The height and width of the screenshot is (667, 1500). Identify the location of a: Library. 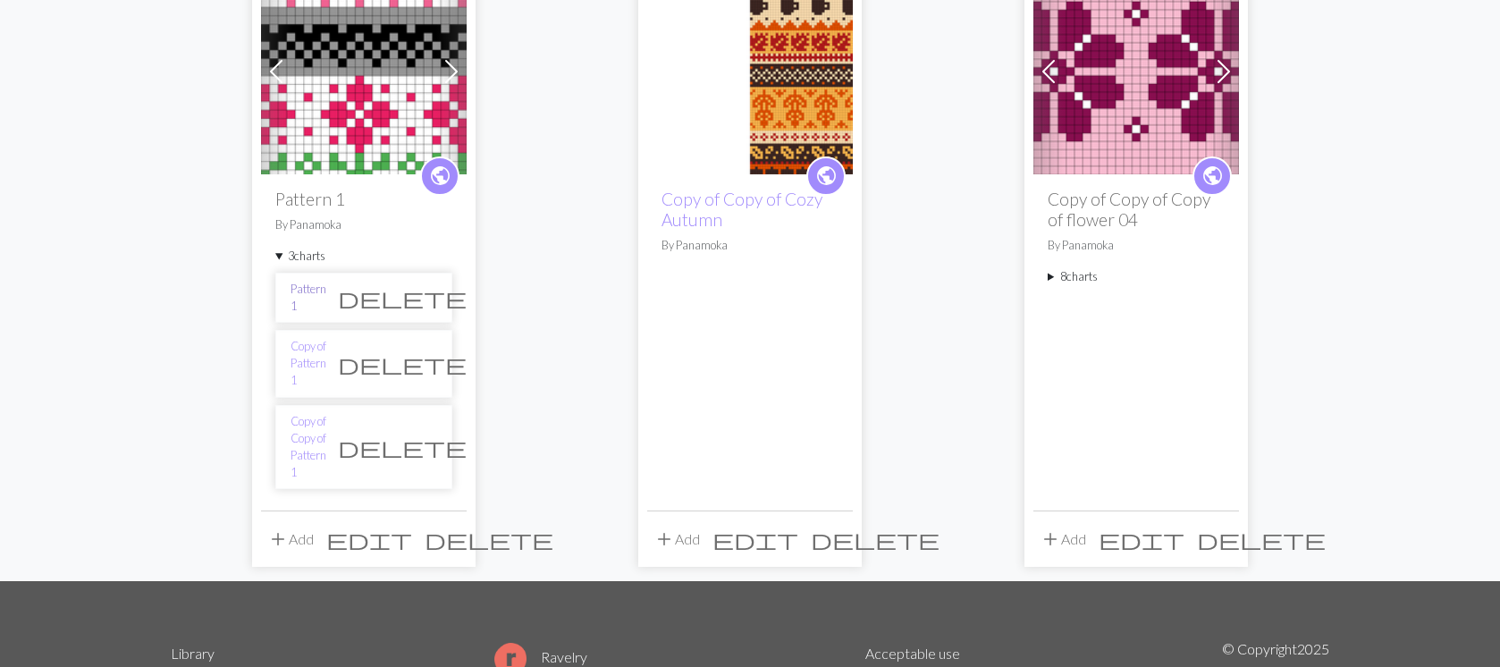
(192, 653).